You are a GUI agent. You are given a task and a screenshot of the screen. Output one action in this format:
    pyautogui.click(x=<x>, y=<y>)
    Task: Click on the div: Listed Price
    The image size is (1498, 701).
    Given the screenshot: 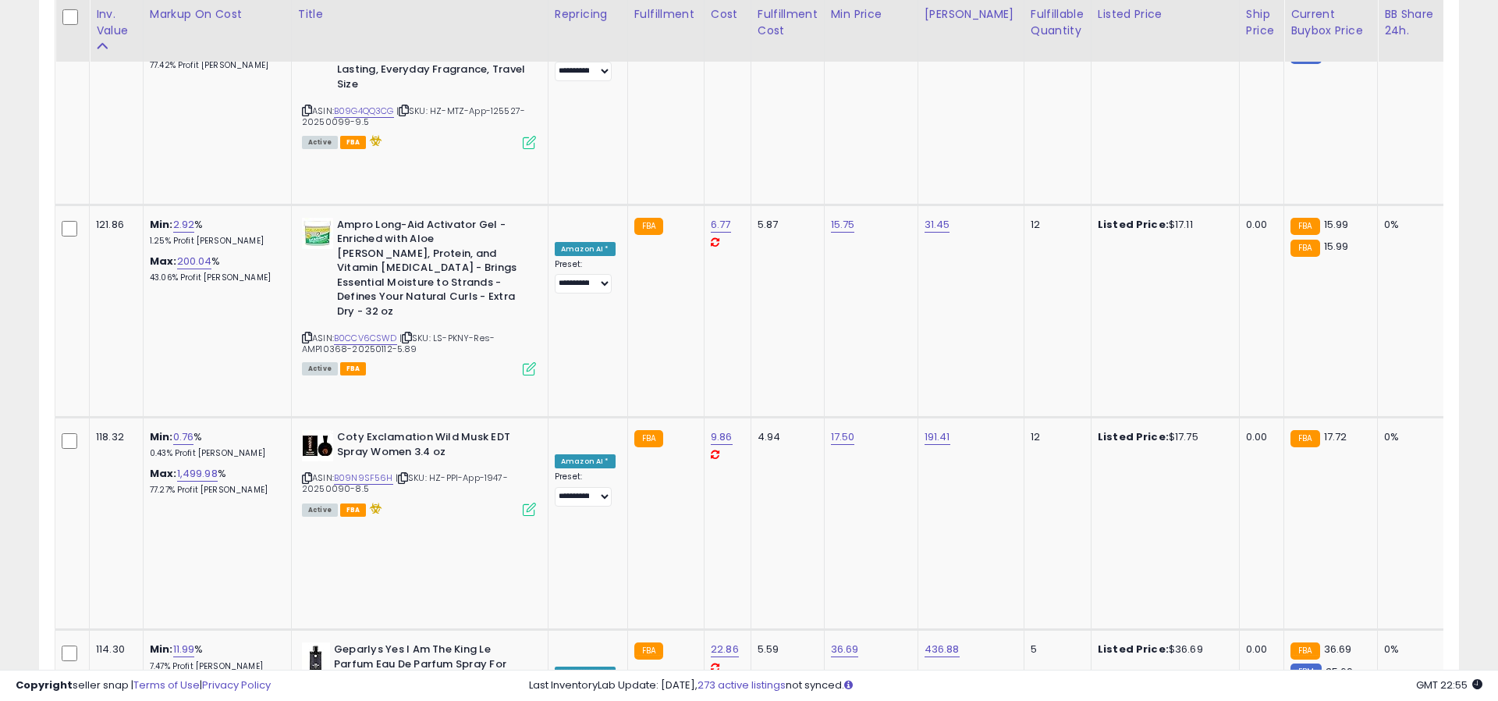 What is the action you would take?
    pyautogui.click(x=1165, y=14)
    